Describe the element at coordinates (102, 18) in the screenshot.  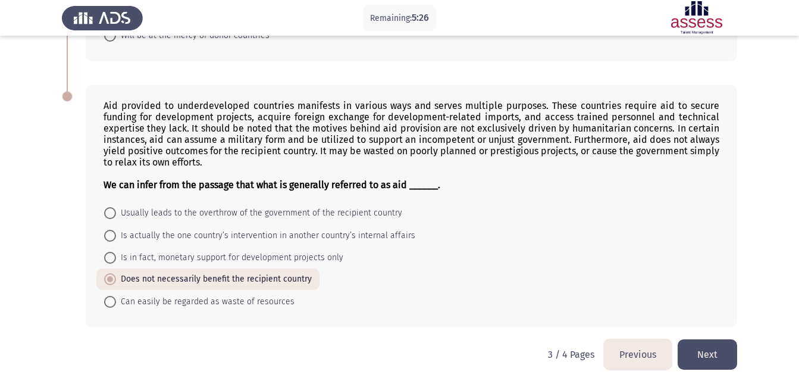
I see `img: Assess Talent Management logo` at that location.